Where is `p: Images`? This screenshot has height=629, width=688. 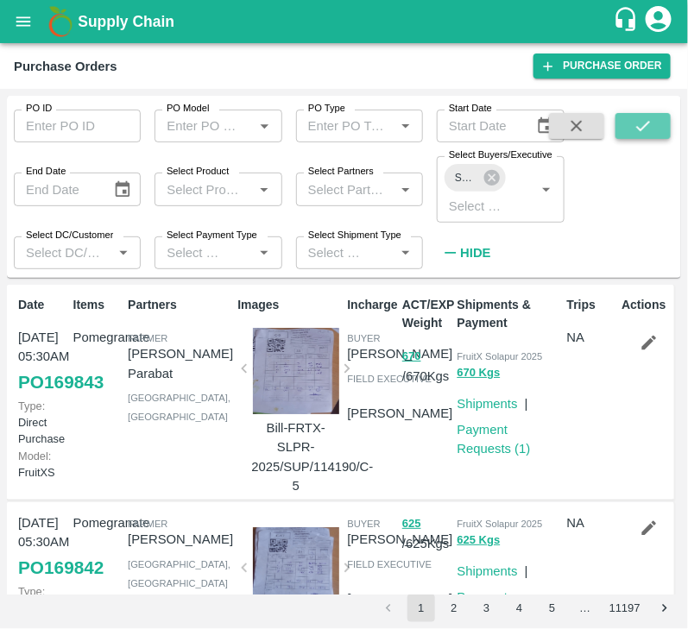 p: Images is located at coordinates (288, 305).